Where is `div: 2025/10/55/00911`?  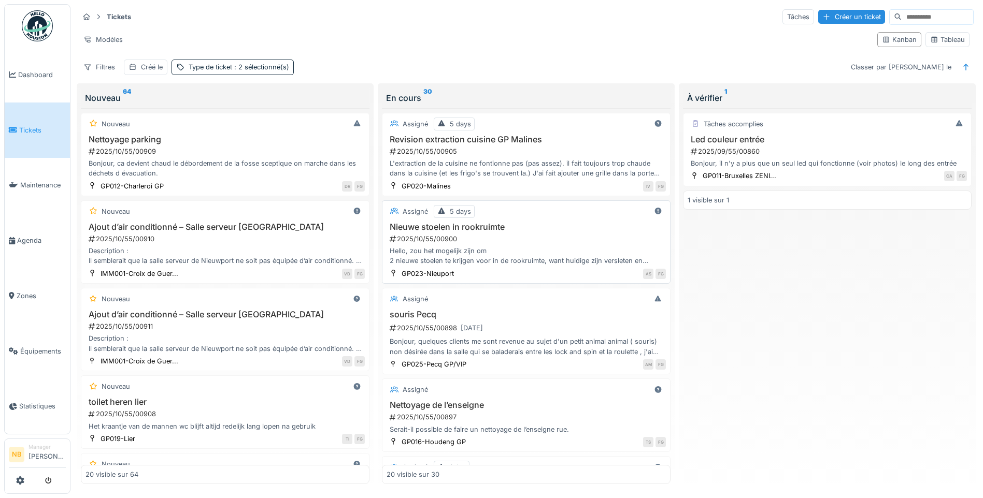 div: 2025/10/55/00911 is located at coordinates (226, 326).